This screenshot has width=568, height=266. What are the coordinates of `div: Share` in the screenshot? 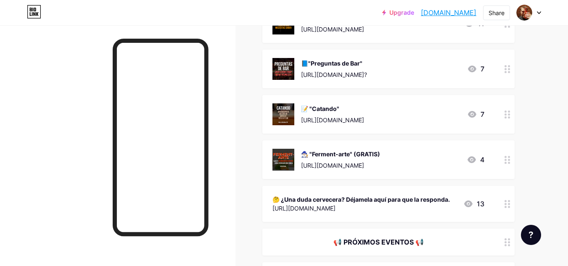 It's located at (497, 13).